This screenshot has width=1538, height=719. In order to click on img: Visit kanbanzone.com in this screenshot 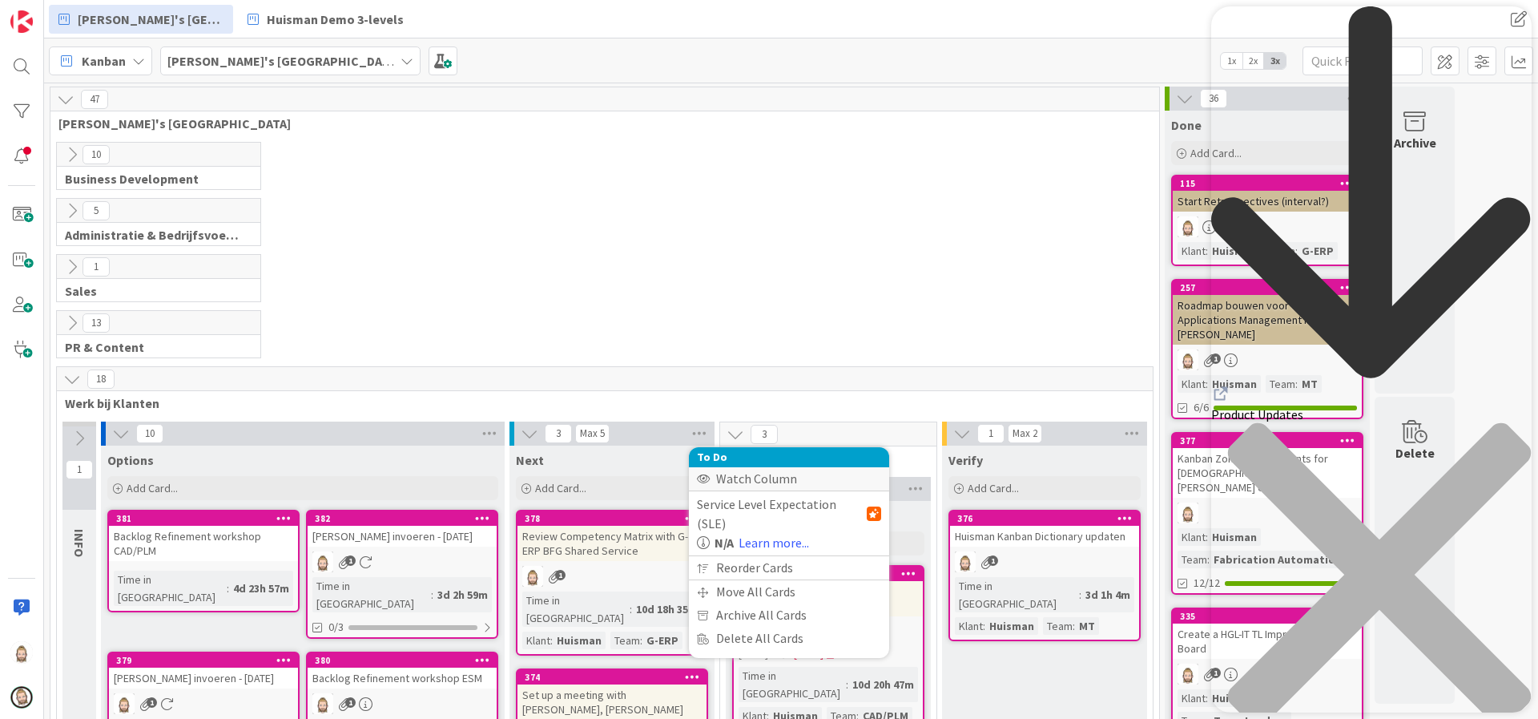, I will do `click(22, 22)`.